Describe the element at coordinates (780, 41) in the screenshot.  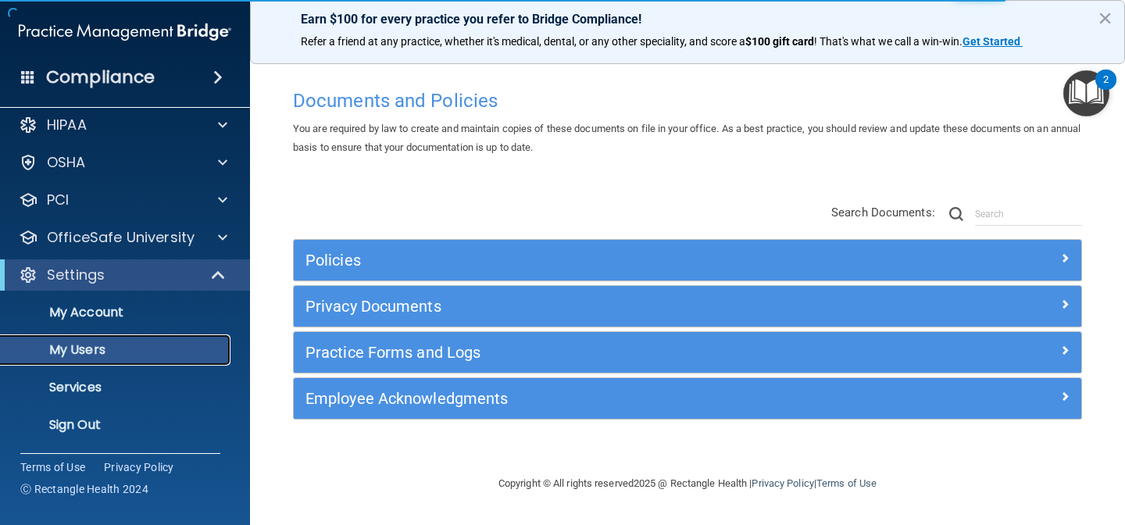
I see `strong: $100 gift card` at that location.